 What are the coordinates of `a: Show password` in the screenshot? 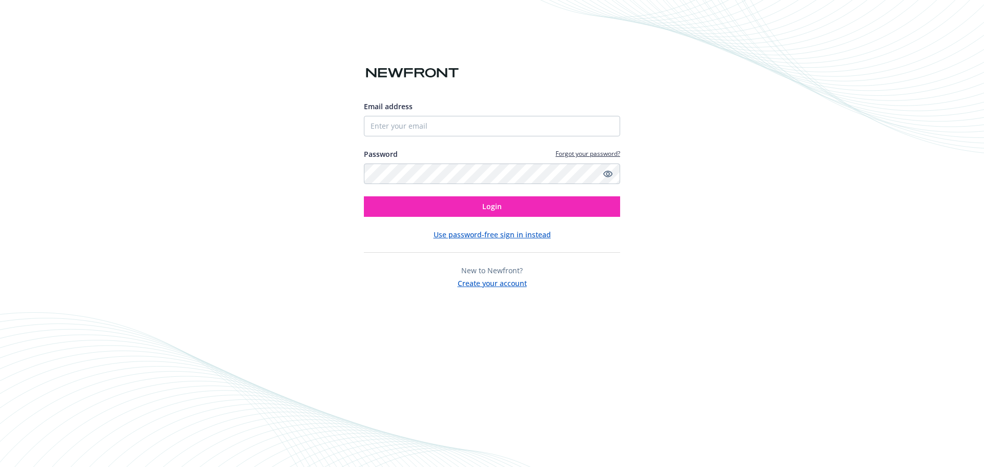 It's located at (608, 174).